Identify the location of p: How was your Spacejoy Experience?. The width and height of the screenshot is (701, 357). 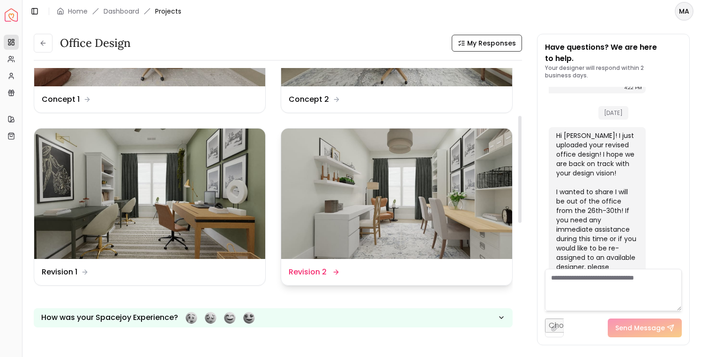
(110, 317).